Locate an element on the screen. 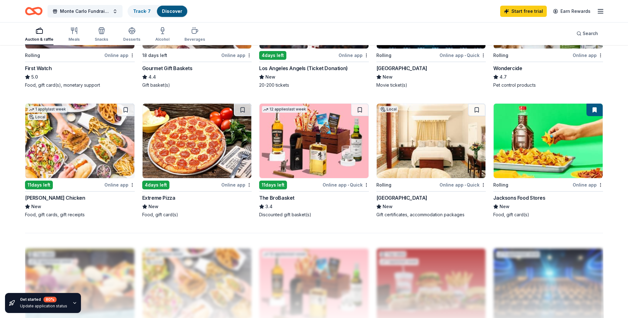 This screenshot has width=628, height=318. div: First Watch is located at coordinates (38, 68).